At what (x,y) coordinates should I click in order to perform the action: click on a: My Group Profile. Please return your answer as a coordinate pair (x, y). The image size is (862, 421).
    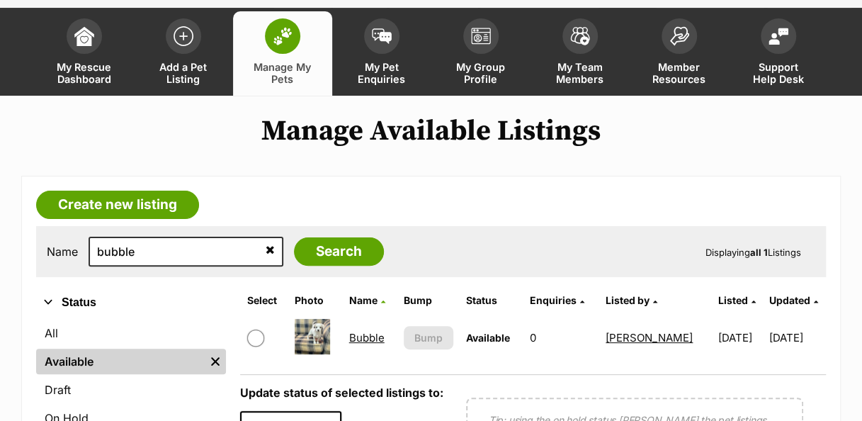
    Looking at the image, I should click on (481, 53).